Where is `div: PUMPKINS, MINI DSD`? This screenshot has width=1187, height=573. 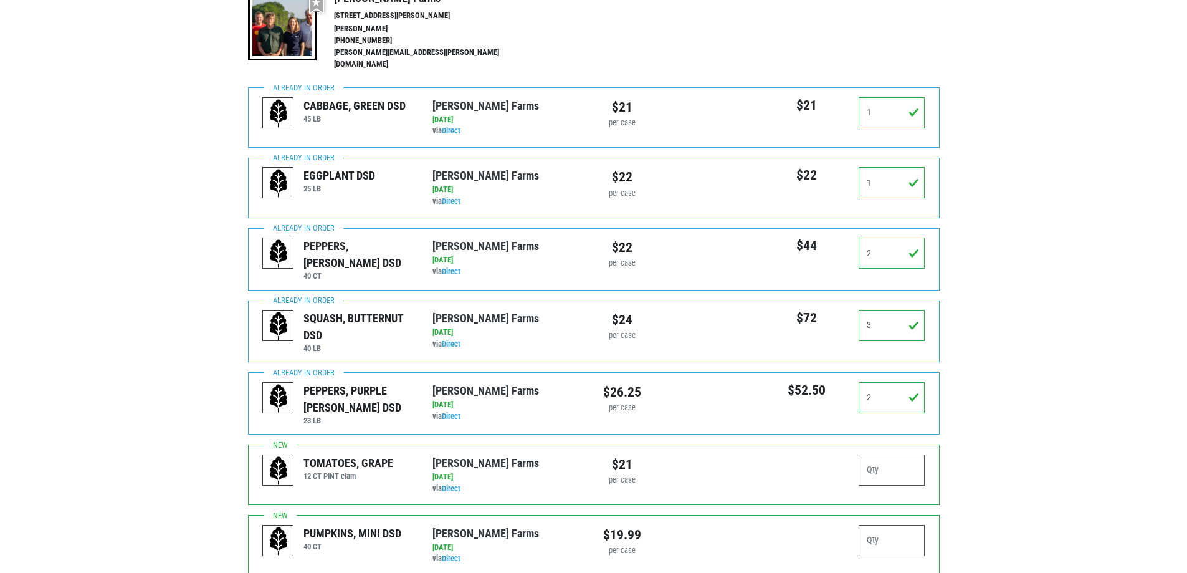 div: PUMPKINS, MINI DSD is located at coordinates (352, 533).